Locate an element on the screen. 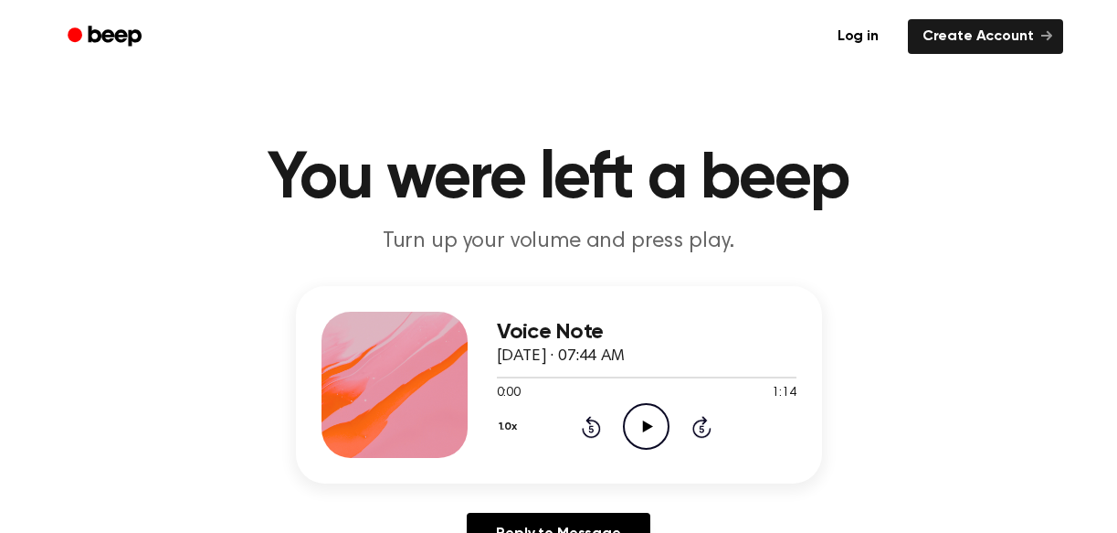  h1: You were left a beep is located at coordinates (559, 179).